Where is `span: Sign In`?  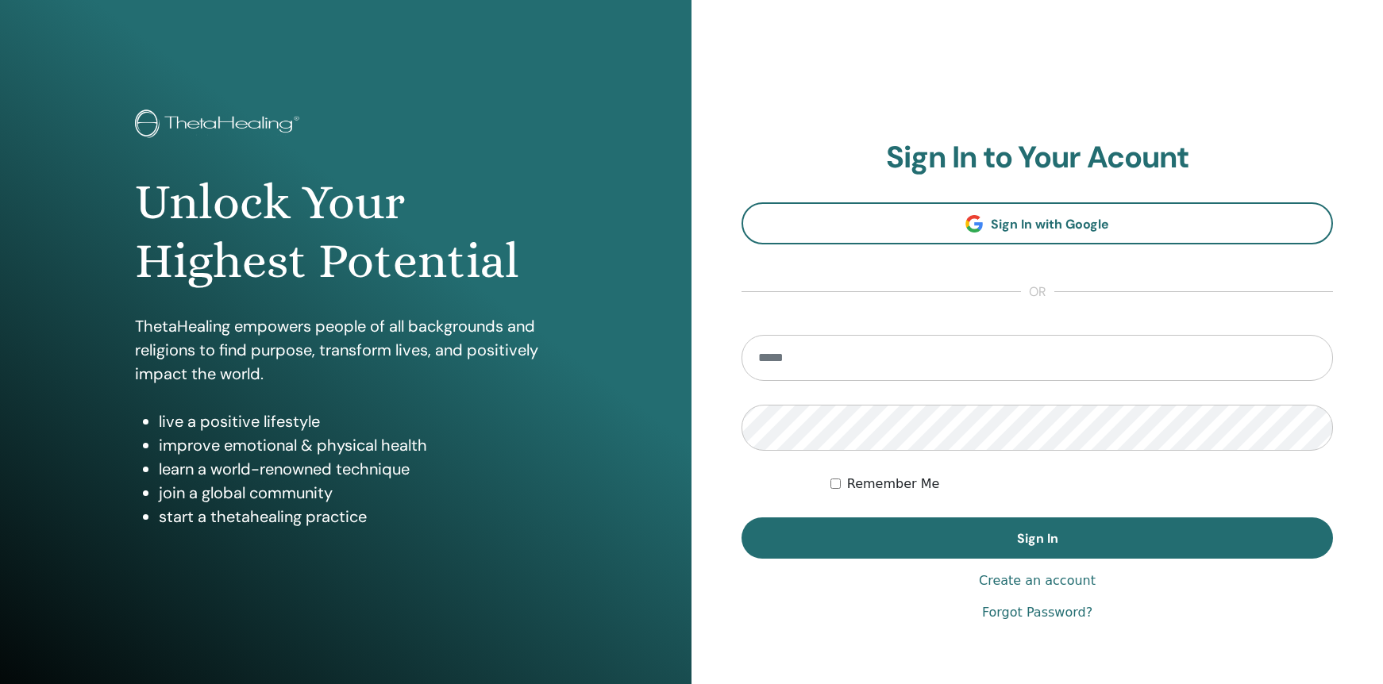 span: Sign In is located at coordinates (1038, 538).